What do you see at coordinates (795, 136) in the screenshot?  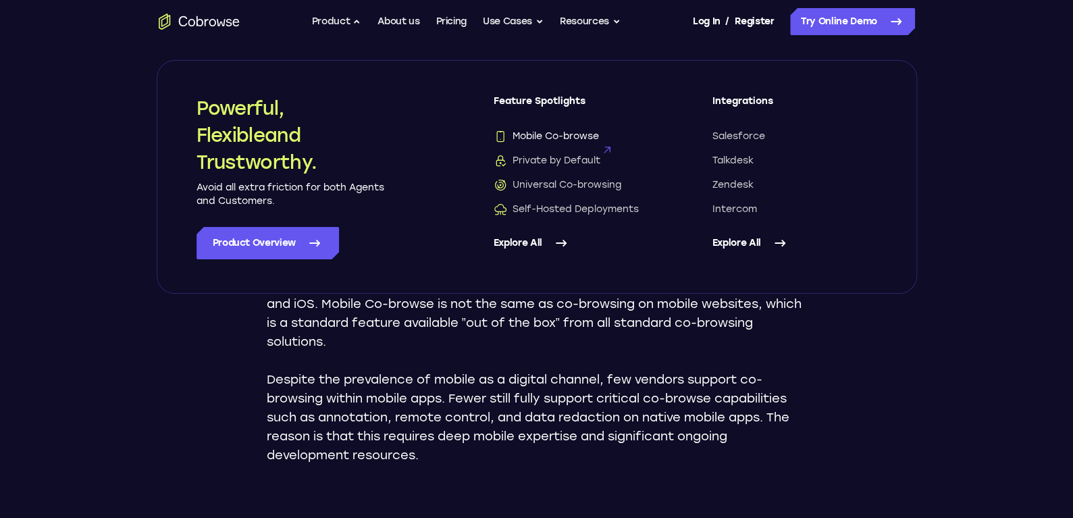 I see `a: Salesforce` at bounding box center [795, 136].